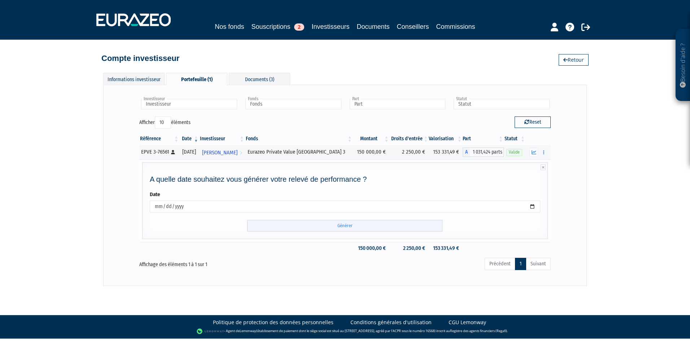 The width and height of the screenshot is (690, 344). I want to click on th: Investisseur: activer pour trier la colonne par ordre croissant, so click(222, 139).